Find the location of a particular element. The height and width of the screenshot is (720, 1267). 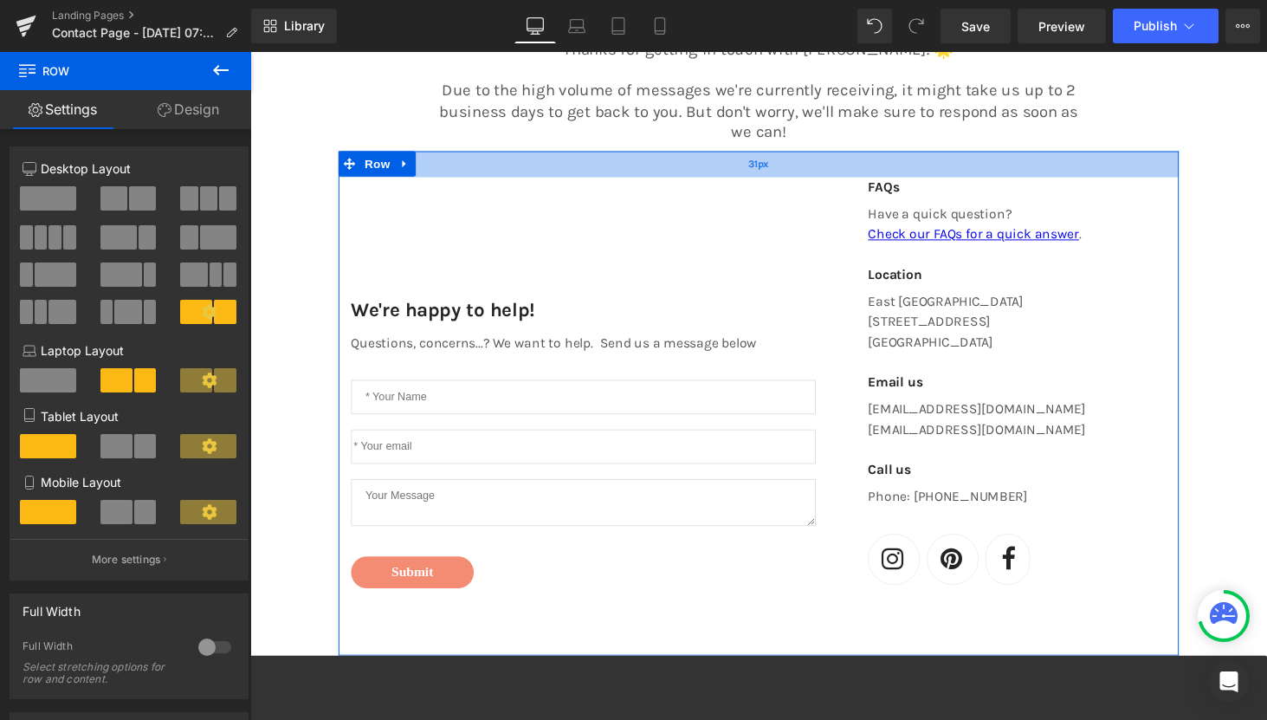

p: Have a quick question? . is located at coordinates (790, 178).